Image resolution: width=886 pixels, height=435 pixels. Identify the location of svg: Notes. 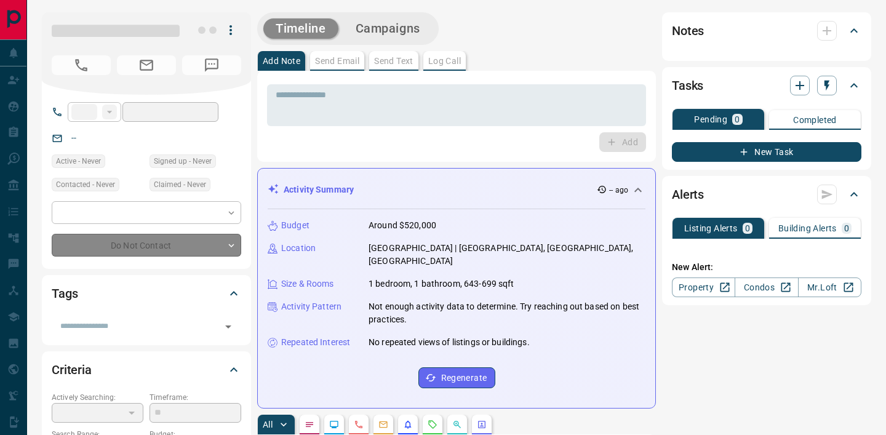
(310, 425).